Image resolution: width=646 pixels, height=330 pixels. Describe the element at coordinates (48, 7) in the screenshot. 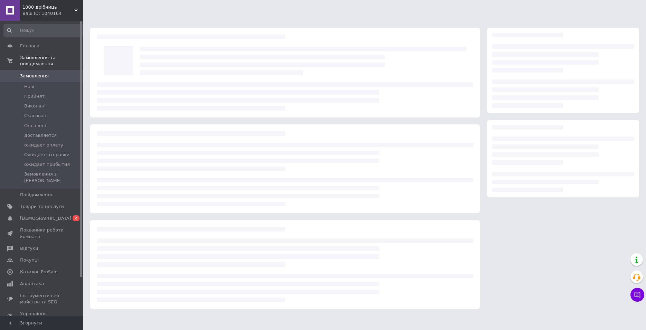

I see `span: 1000 дрібниць` at that location.